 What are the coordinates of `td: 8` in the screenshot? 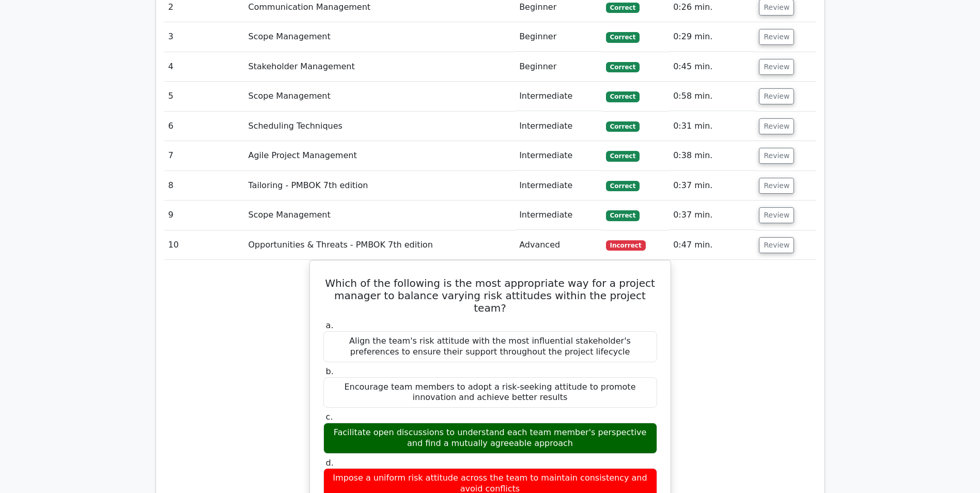 It's located at (204, 185).